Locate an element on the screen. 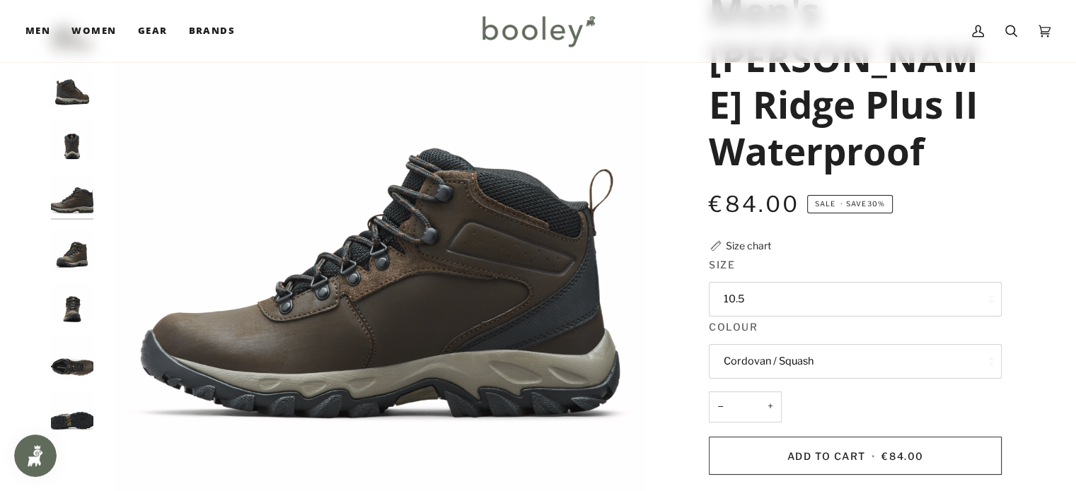 The width and height of the screenshot is (1076, 491). input: Quantity is located at coordinates (745, 407).